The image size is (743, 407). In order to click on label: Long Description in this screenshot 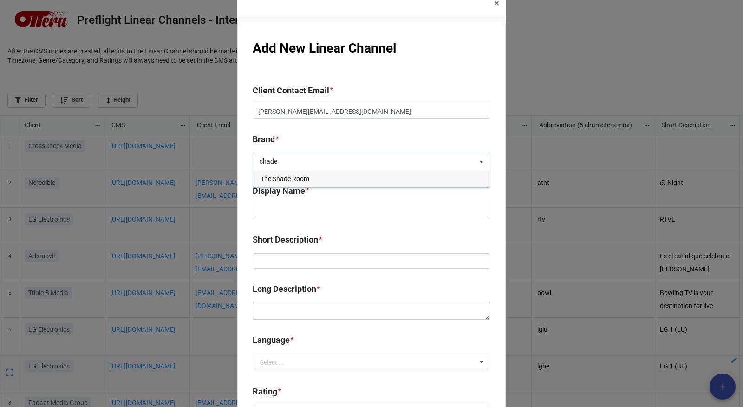, I will do `click(284, 289)`.